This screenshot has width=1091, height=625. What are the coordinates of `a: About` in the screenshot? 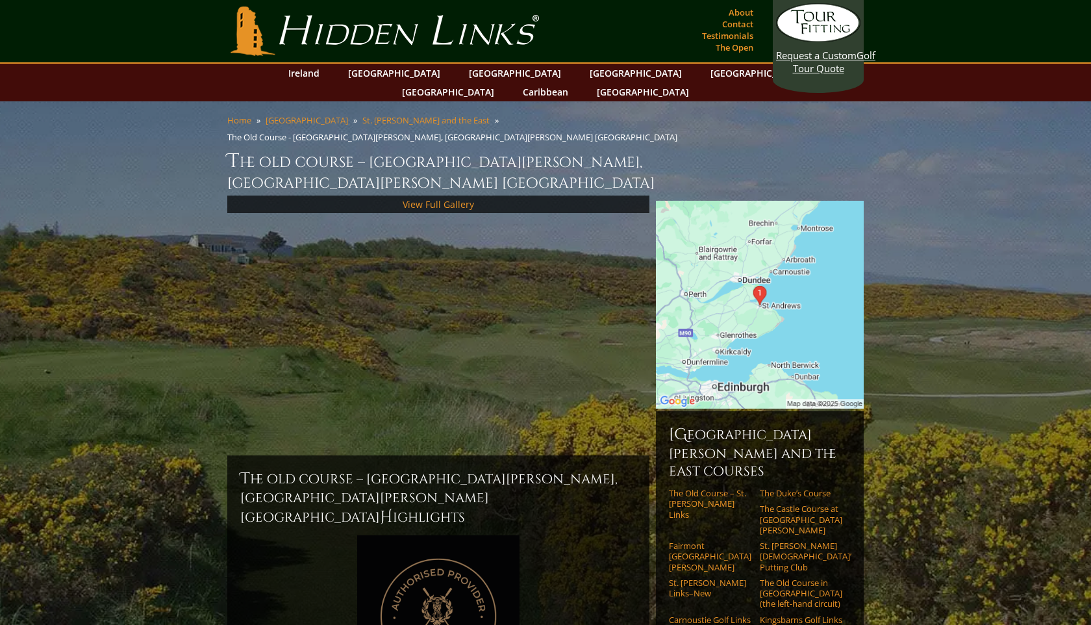 It's located at (741, 12).